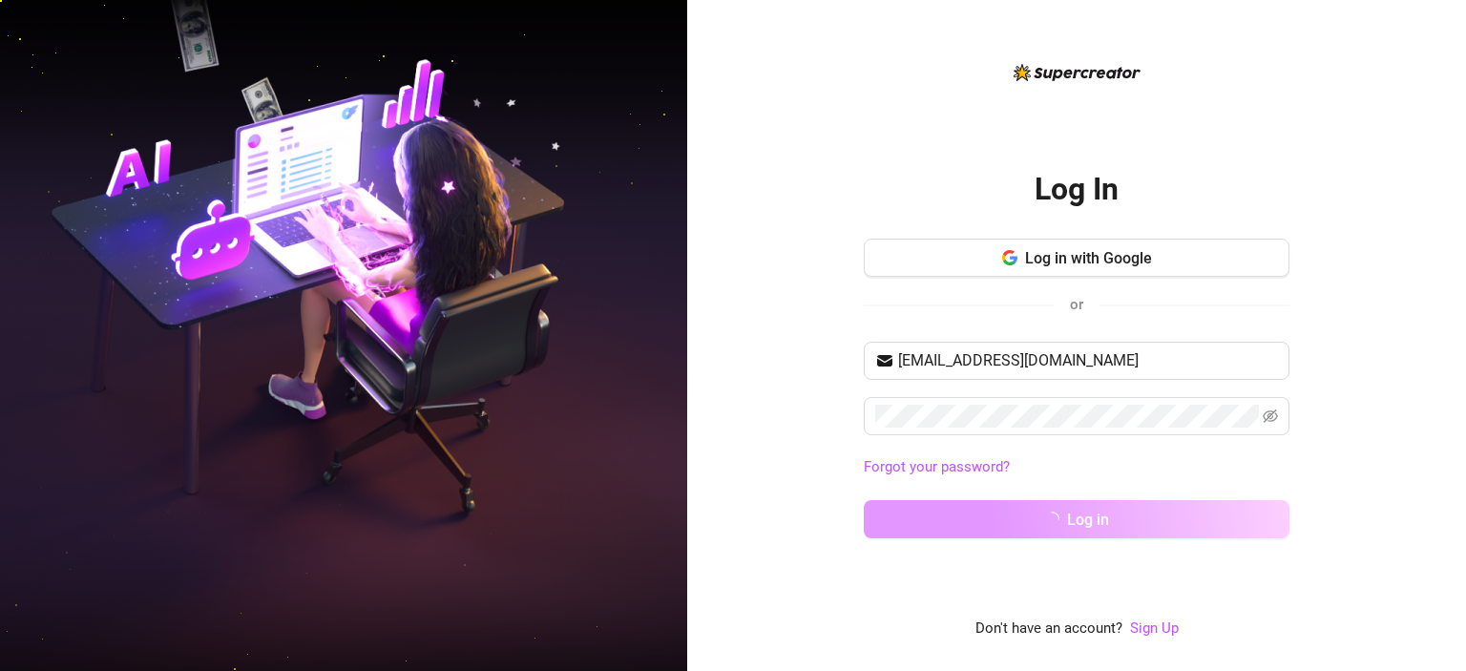 This screenshot has width=1466, height=671. What do you see at coordinates (1049, 629) in the screenshot?
I see `span: Don't have an account?` at bounding box center [1049, 629].